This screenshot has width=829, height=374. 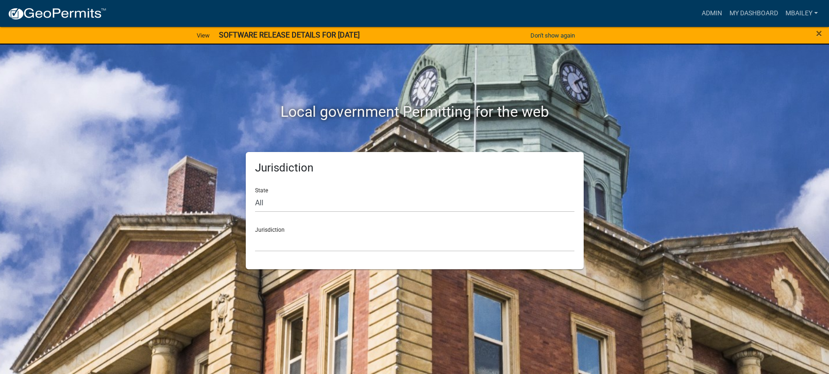 What do you see at coordinates (415, 168) in the screenshot?
I see `h5: Jurisdiction` at bounding box center [415, 168].